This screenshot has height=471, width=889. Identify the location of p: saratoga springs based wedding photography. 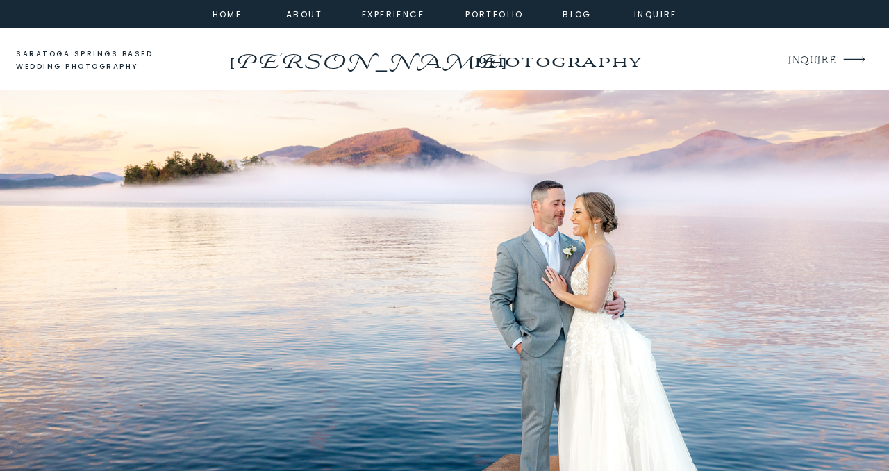
(97, 60).